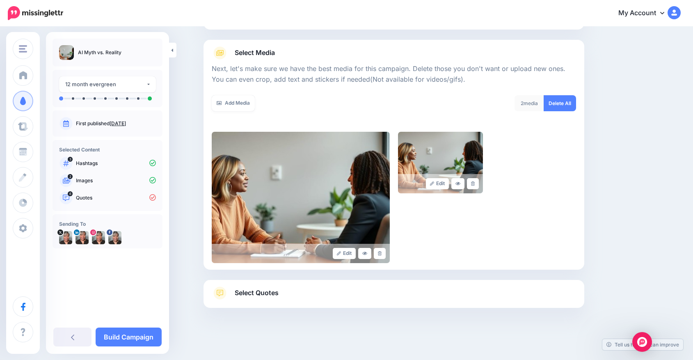  What do you see at coordinates (98, 238) in the screenshot?
I see `img: 278364197_1034368857176185_2625620480124182963_n-bsa132761.jpg` at bounding box center [98, 238].